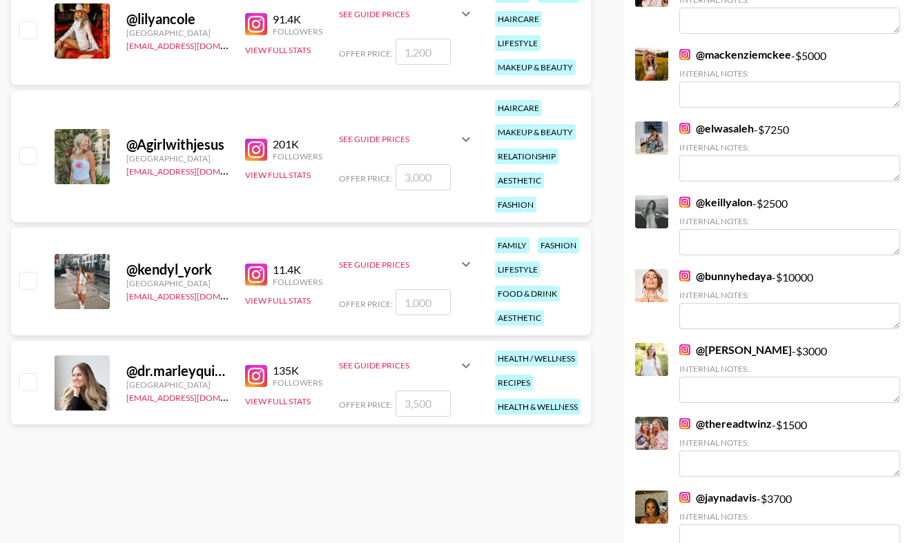 The image size is (914, 543). Describe the element at coordinates (177, 19) in the screenshot. I see `div: @ lilyancole` at that location.